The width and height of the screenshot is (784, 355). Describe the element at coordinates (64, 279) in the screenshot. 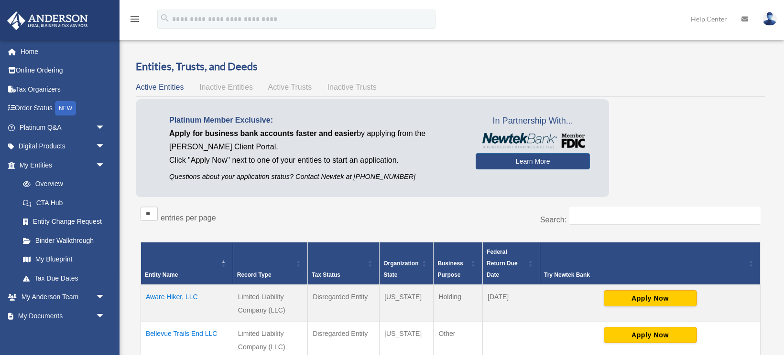

I see `a: Tax Due Dates` at that location.